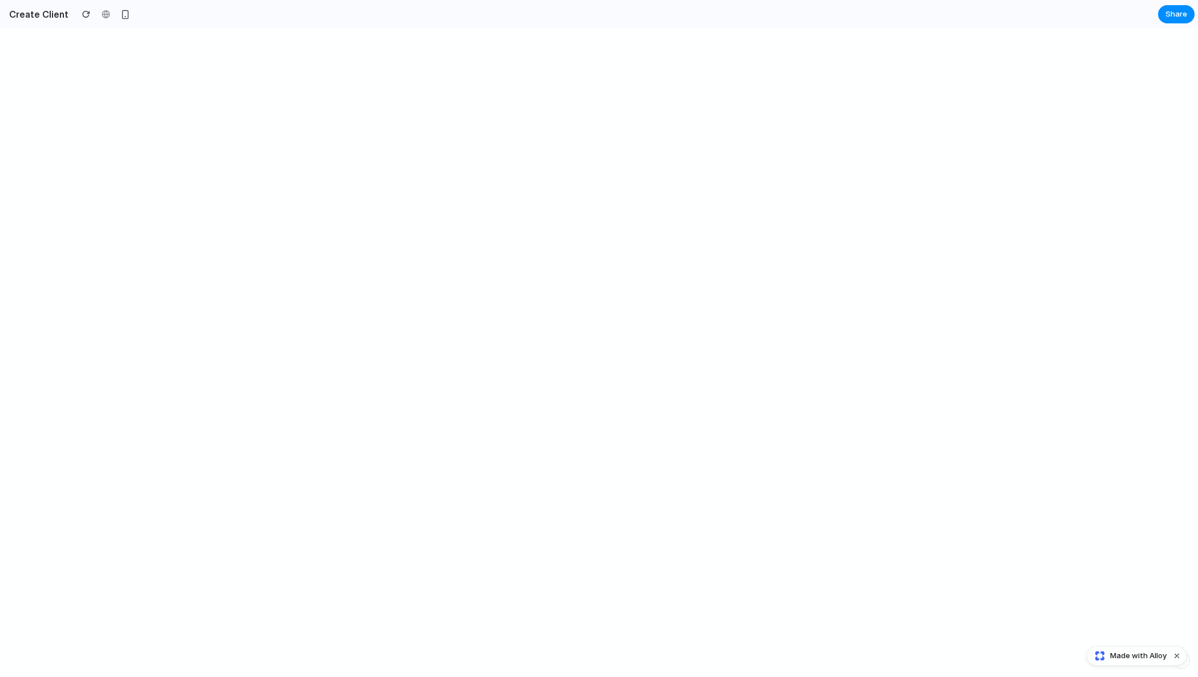  Describe the element at coordinates (1127, 656) in the screenshot. I see `a: Made with Alloy` at that location.